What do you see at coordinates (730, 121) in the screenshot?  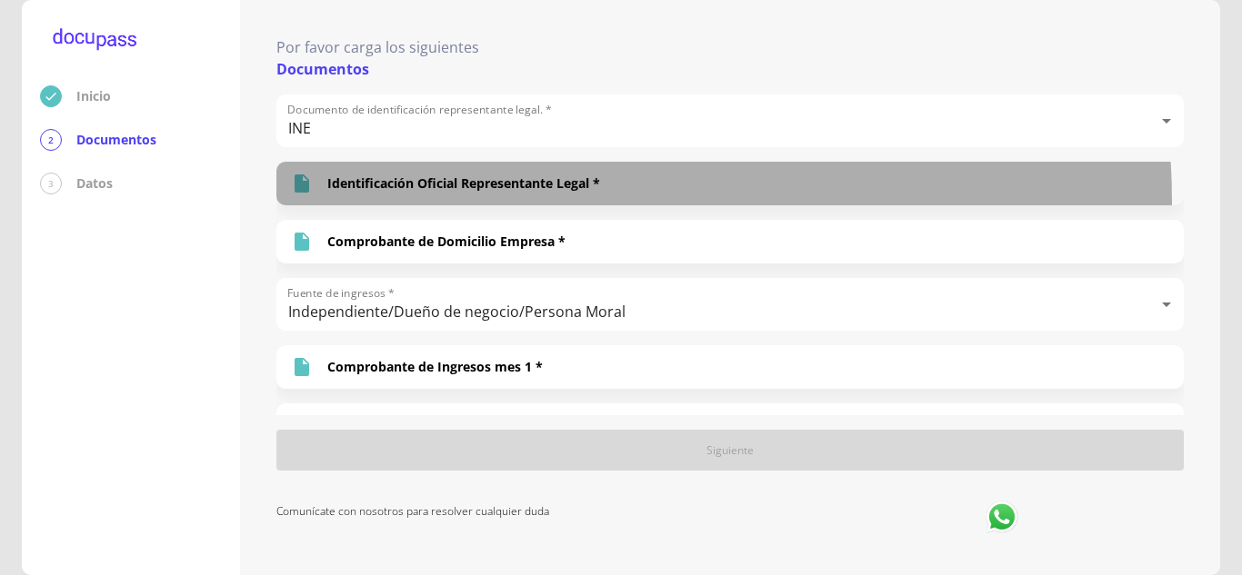 I see `div: INE` at bounding box center [730, 121].